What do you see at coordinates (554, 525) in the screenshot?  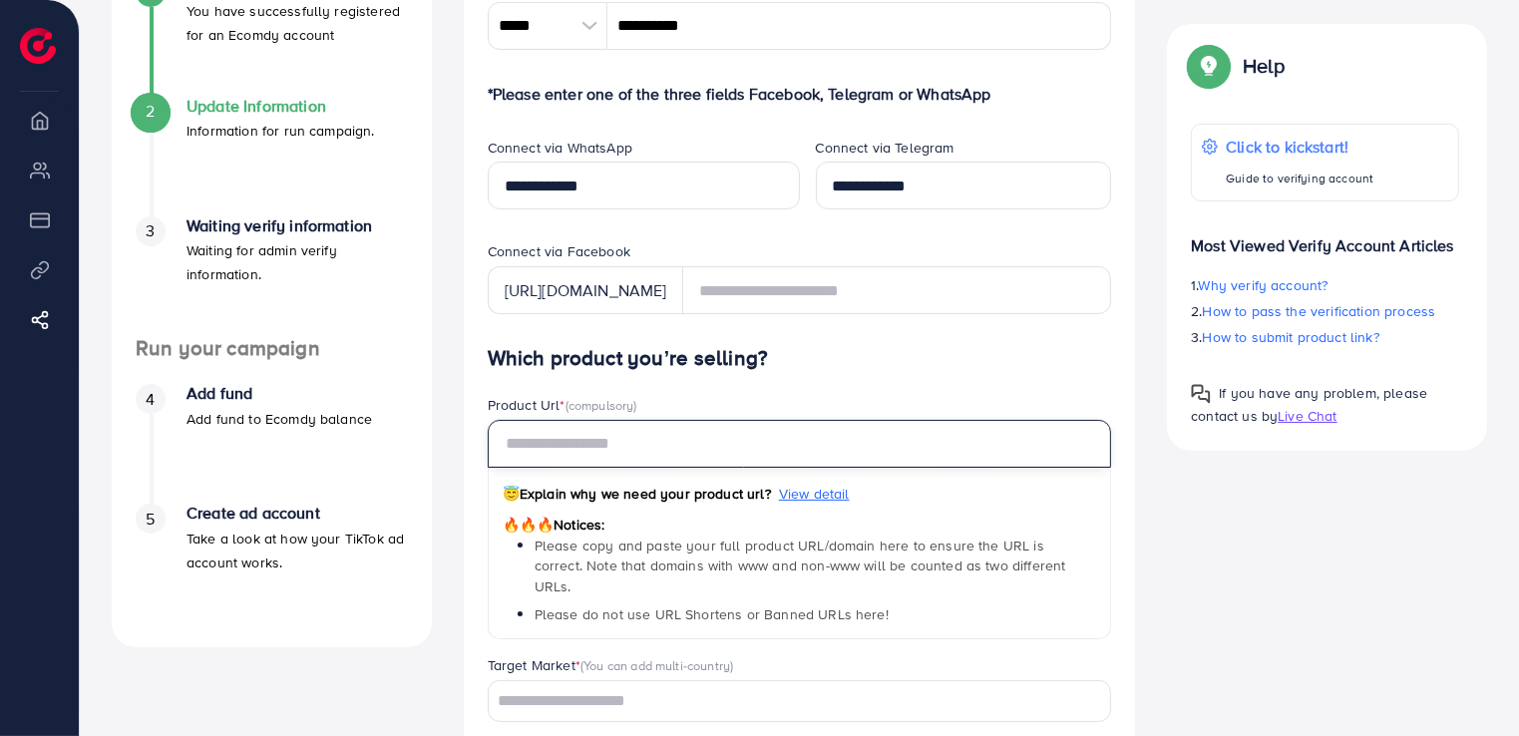 I see `span: Notices:` at bounding box center [554, 525].